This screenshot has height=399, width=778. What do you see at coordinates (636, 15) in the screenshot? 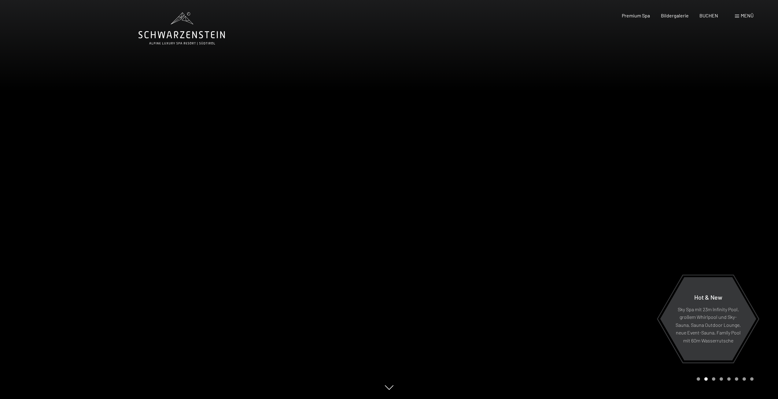
I see `a: Premium Spa` at bounding box center [636, 15].